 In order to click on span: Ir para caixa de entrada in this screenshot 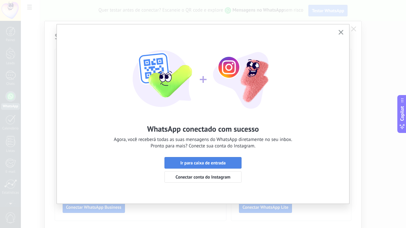, I will do `click(202, 163)`.